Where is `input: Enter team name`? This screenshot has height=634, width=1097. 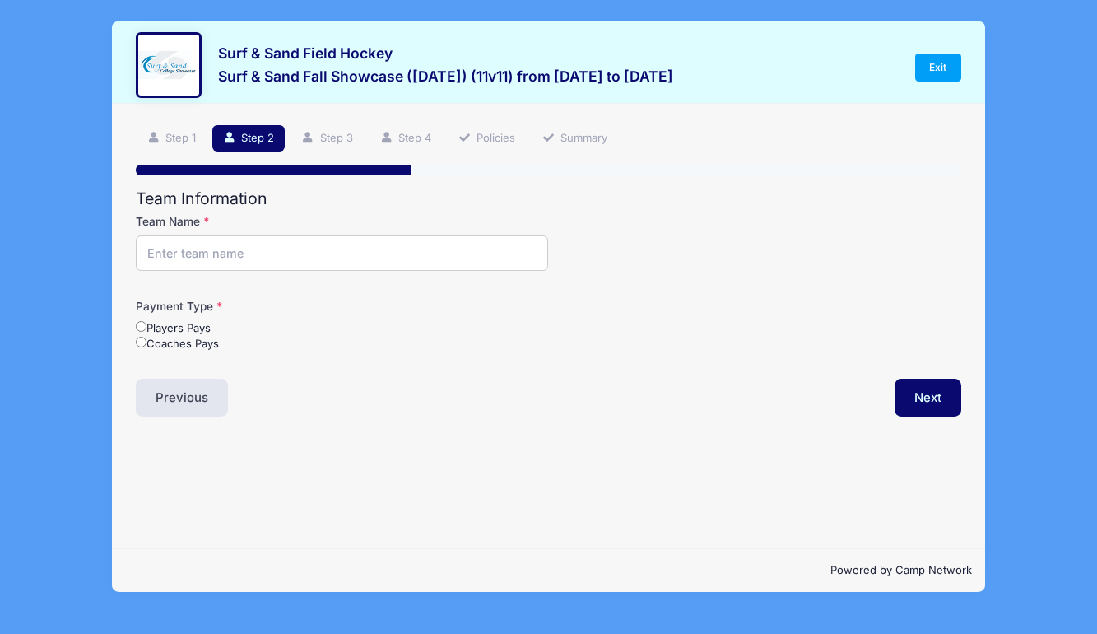 input: Enter team name is located at coordinates (341, 253).